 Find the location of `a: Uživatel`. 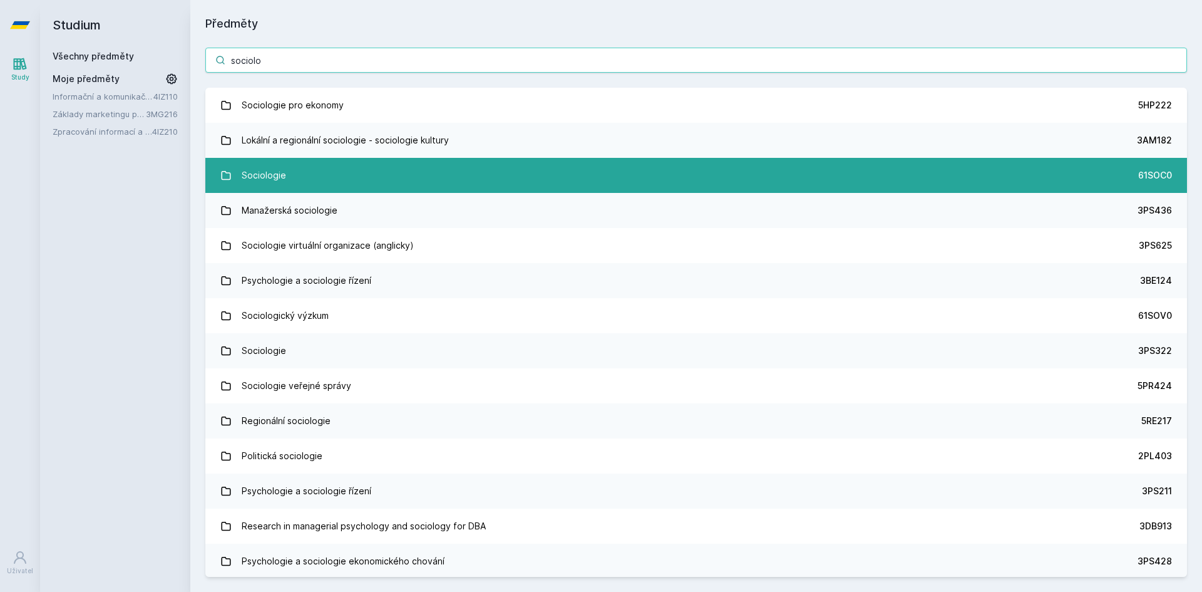

a: Uživatel is located at coordinates (20, 562).